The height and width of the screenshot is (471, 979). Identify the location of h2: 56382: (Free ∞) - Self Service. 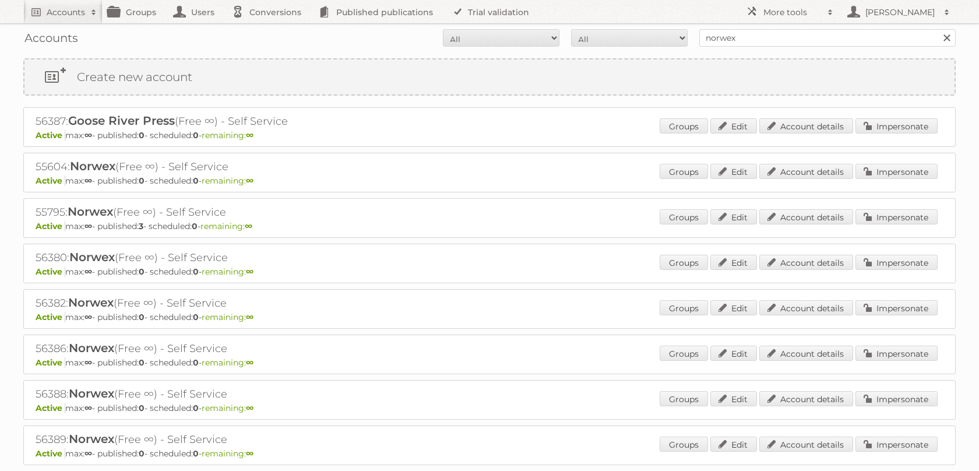
(240, 303).